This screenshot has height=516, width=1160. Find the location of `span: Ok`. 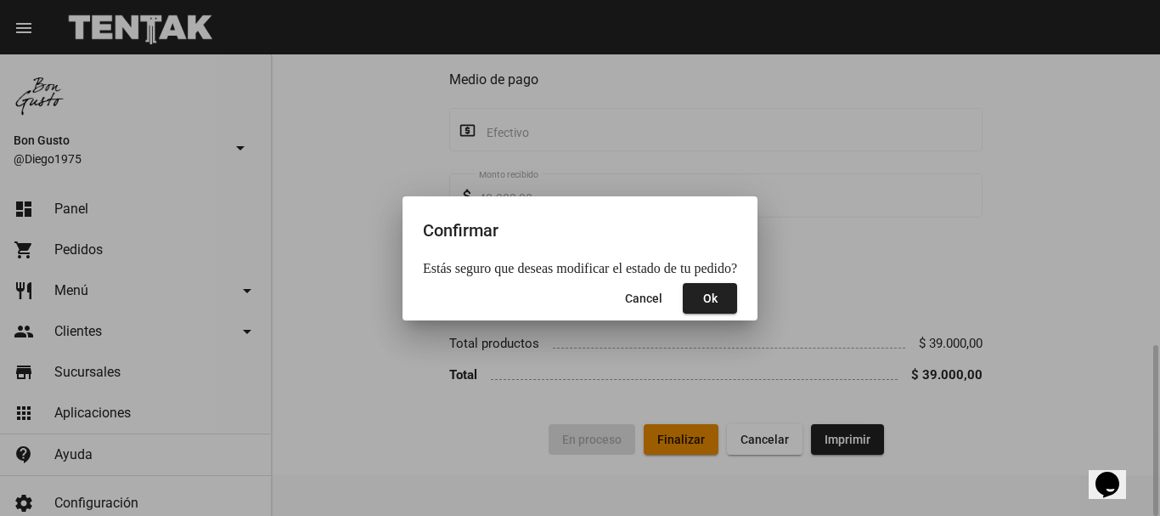

span: Ok is located at coordinates (710, 298).